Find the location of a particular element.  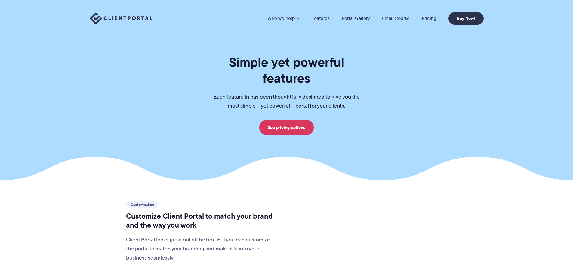

a: Features is located at coordinates (321, 18).